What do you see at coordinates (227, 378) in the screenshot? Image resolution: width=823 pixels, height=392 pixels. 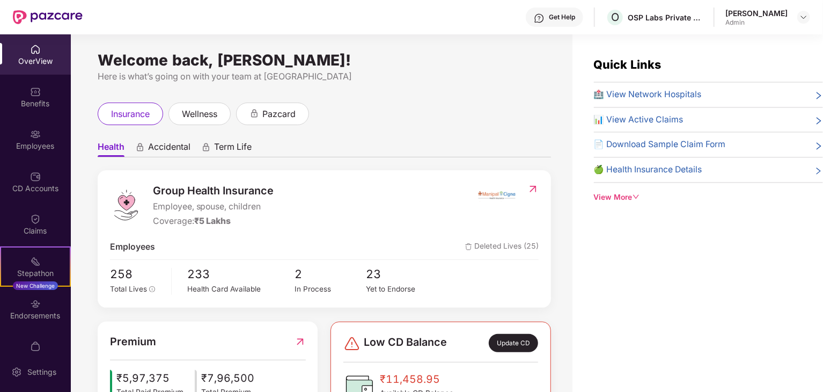 I see `span: ₹7,96,500` at bounding box center [227, 378].